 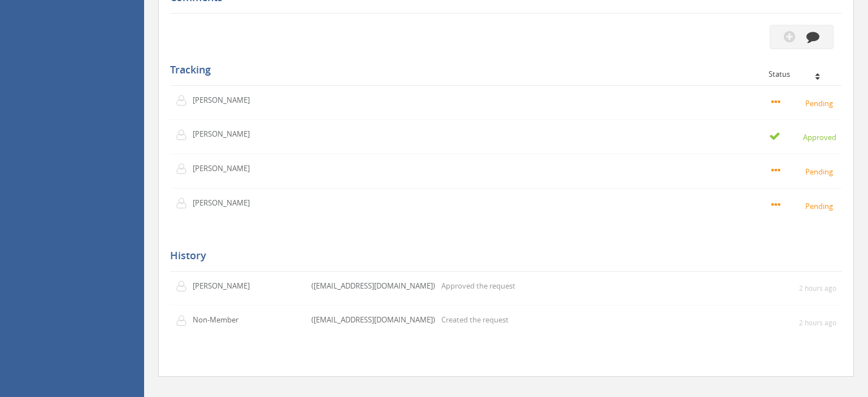 What do you see at coordinates (478, 286) in the screenshot?
I see `p: Approved the request` at bounding box center [478, 286].